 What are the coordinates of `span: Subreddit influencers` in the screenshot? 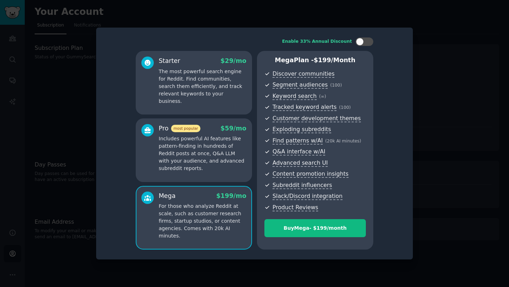 It's located at (302, 185).